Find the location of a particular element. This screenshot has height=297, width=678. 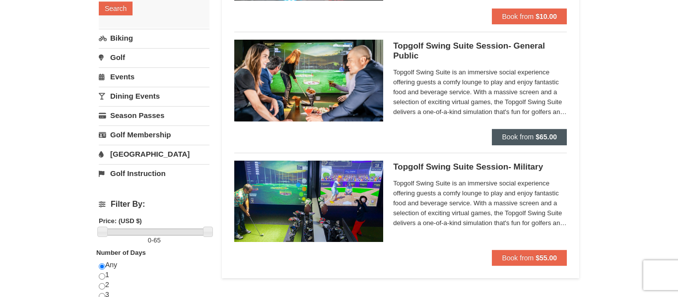

button: Search is located at coordinates (116, 8).